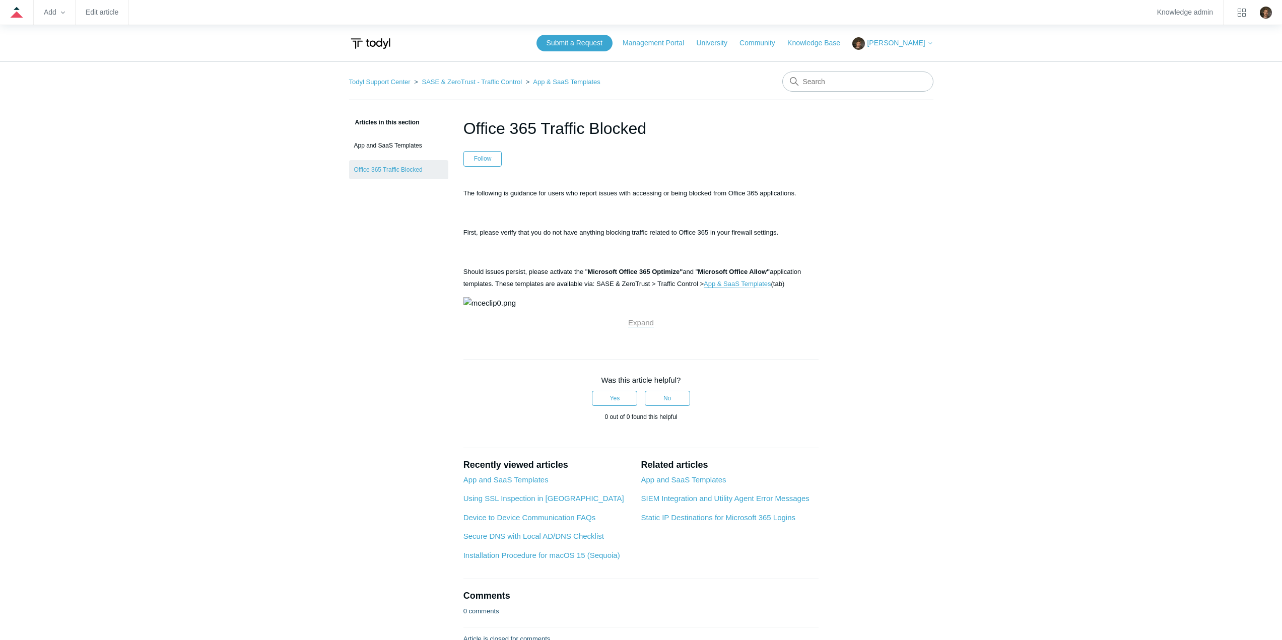  What do you see at coordinates (54, 12) in the screenshot?
I see `zd-hc-trigger: Add` at bounding box center [54, 12].